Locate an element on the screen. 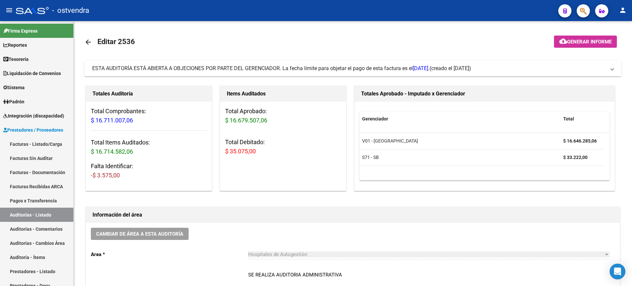  span: - ostvendra is located at coordinates (70, 11).